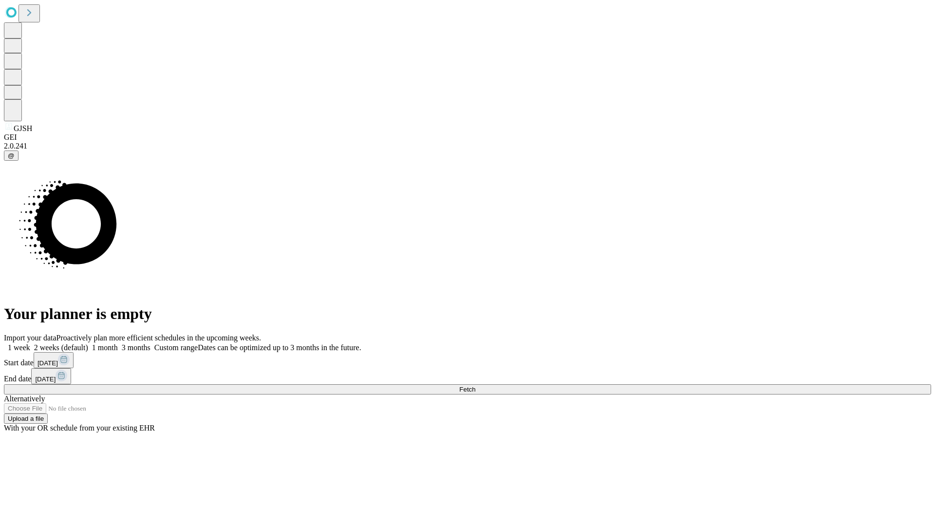 The width and height of the screenshot is (935, 526). I want to click on div: Start date, so click(467, 360).